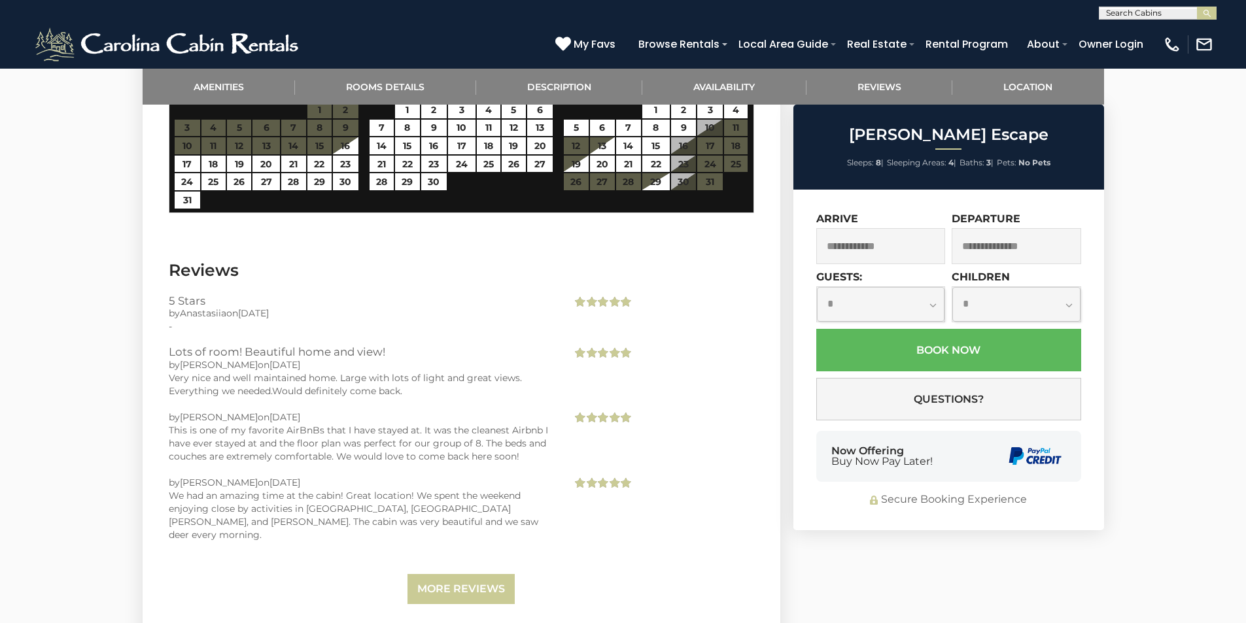 The image size is (1246, 623). Describe the element at coordinates (360, 352) in the screenshot. I see `h3: Lots of room! Beautiful home and view!` at that location.